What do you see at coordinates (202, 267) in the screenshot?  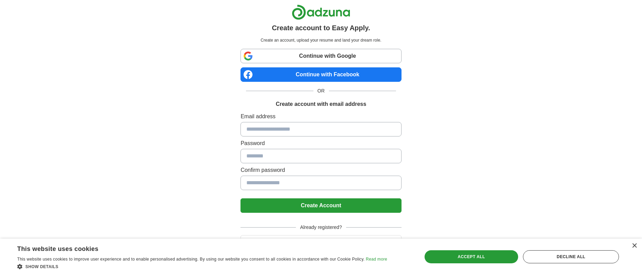 I see `div: Show details` at bounding box center [202, 267].